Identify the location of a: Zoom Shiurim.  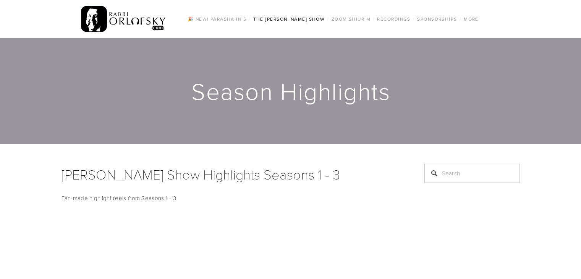
(351, 19).